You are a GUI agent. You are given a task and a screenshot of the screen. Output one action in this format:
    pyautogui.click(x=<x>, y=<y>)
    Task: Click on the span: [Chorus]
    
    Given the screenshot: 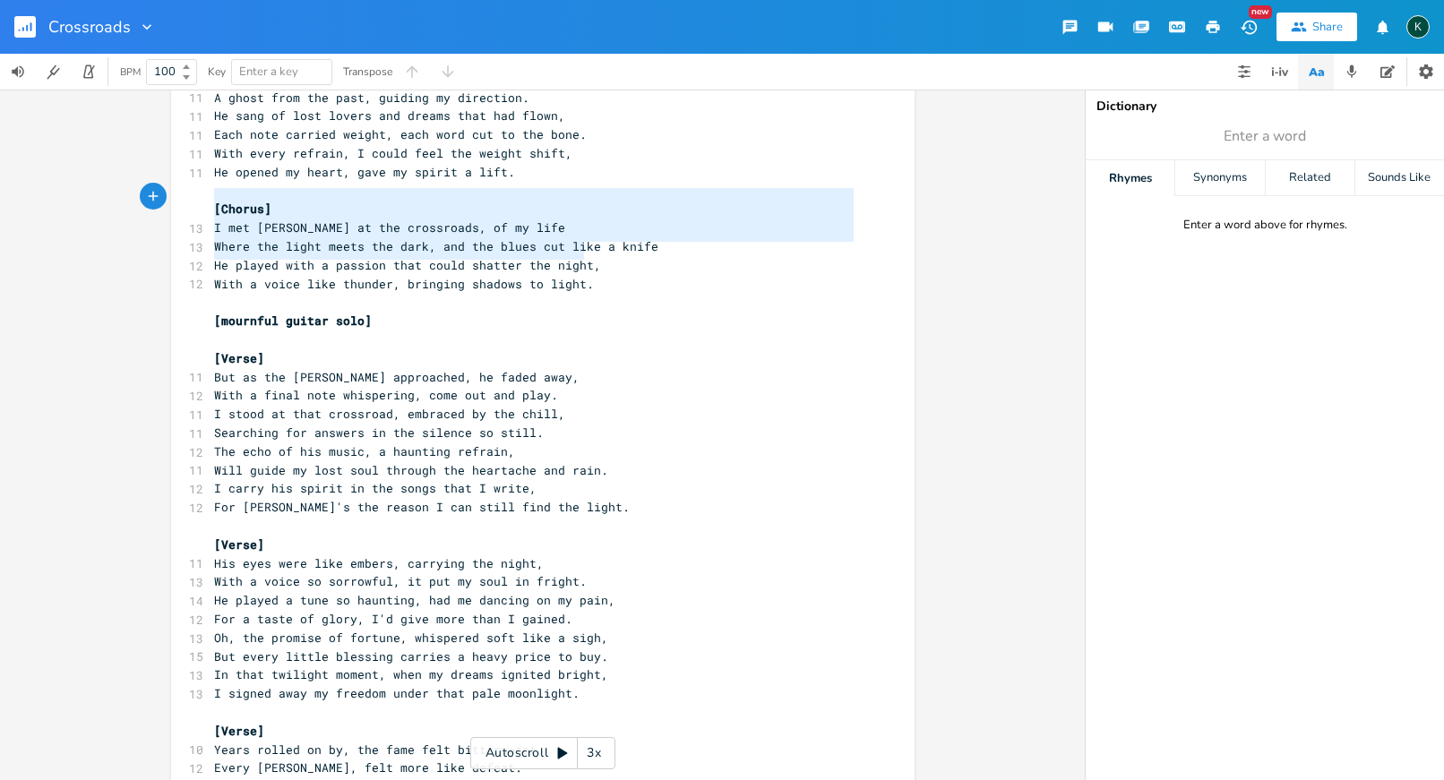 What is the action you would take?
    pyautogui.click(x=243, y=209)
    